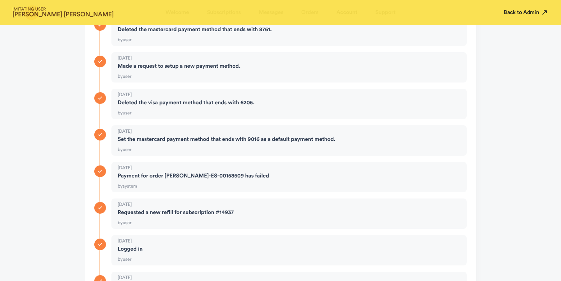 The image size is (561, 281). I want to click on strong: set the mastercard payment method that ends with 9016 as a default payment method., so click(226, 140).